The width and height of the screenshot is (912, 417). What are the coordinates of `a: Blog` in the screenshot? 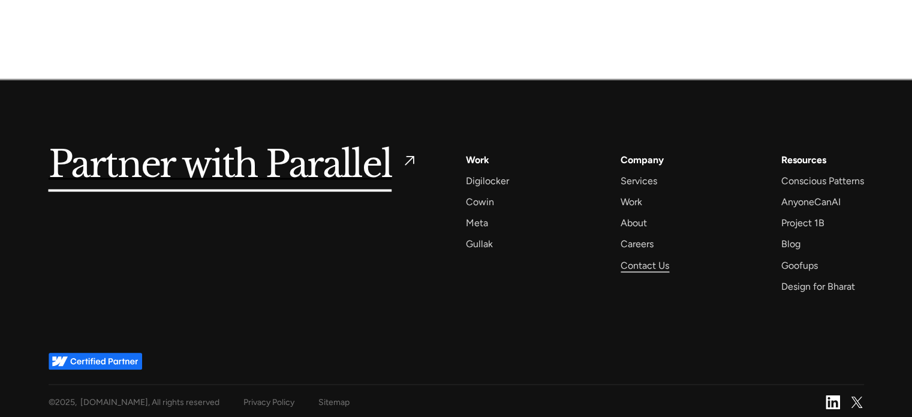 It's located at (790, 243).